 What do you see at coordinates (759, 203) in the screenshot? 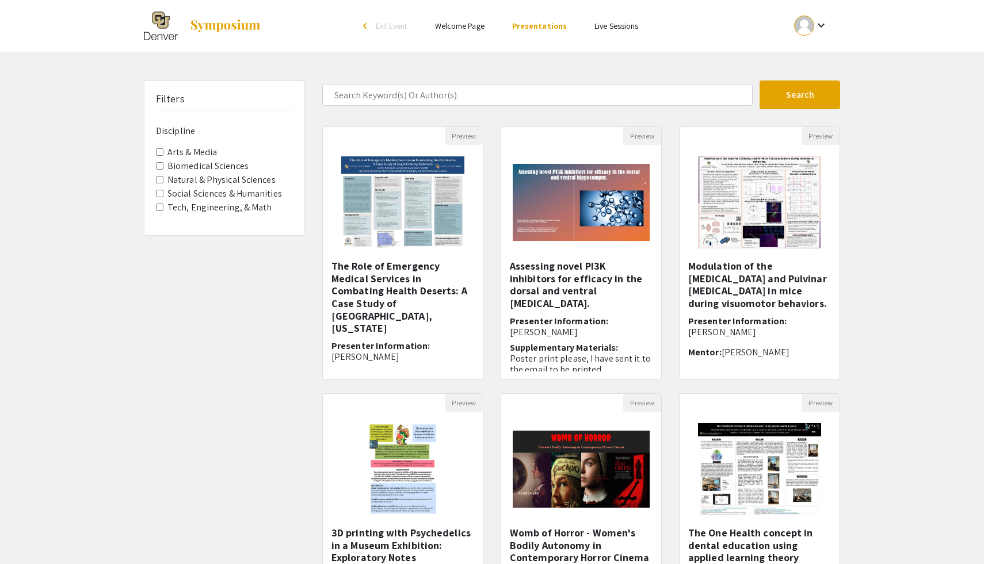
I see `img: <p><strong style="background-color: transparent; color: rgb(0, 0, 0);">Modulation of the Superior...` at bounding box center [759, 203].